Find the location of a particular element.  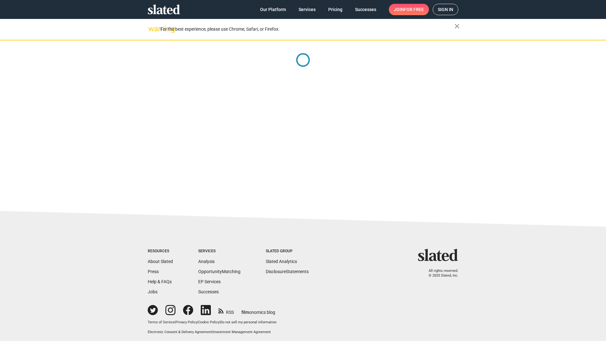

div: Services is located at coordinates (219, 251).